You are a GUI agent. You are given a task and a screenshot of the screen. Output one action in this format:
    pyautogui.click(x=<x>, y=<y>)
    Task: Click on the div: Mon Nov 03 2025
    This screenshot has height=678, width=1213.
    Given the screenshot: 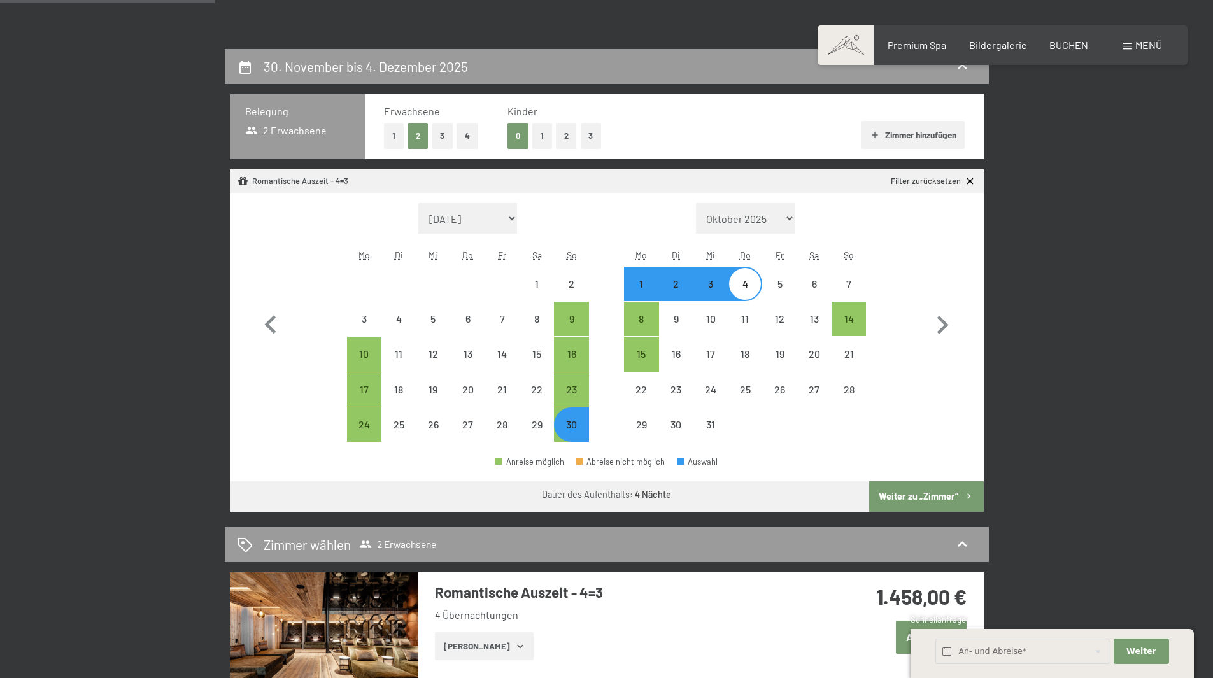 What is the action you would take?
    pyautogui.click(x=364, y=319)
    